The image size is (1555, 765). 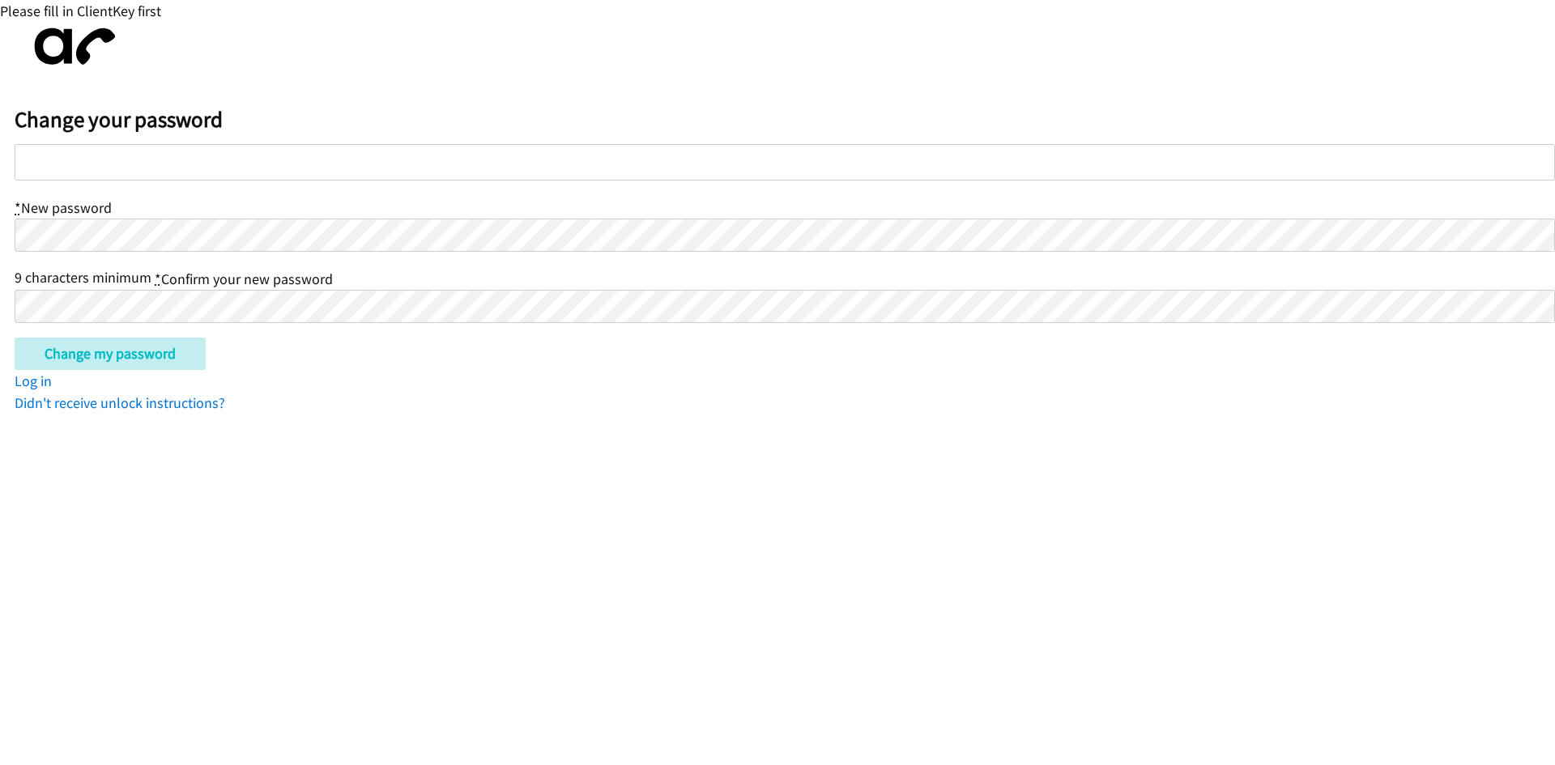 What do you see at coordinates (33, 381) in the screenshot?
I see `a: Log in` at bounding box center [33, 381].